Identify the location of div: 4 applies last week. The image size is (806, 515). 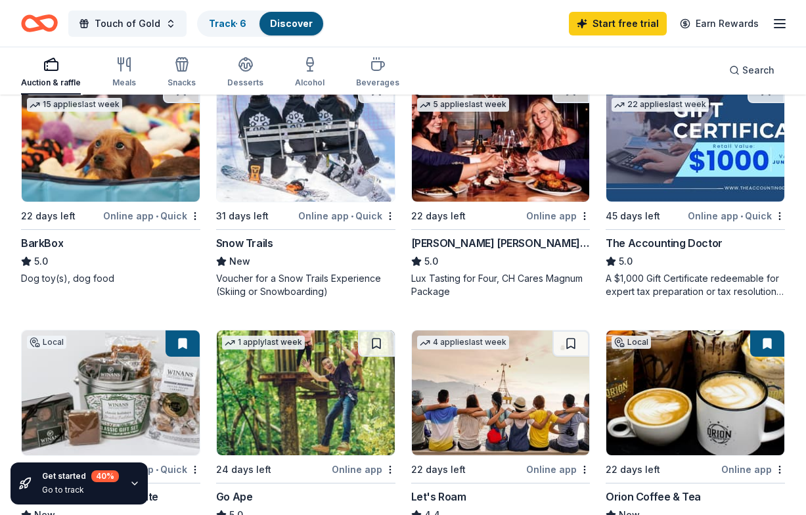
(463, 342).